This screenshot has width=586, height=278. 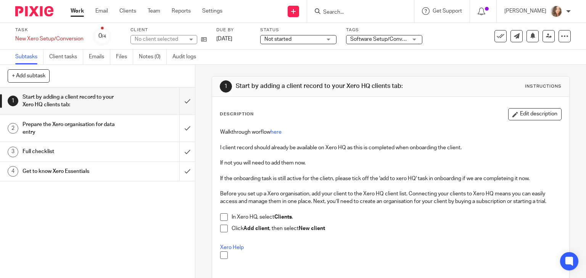 What do you see at coordinates (154, 11) in the screenshot?
I see `a: Team` at bounding box center [154, 11].